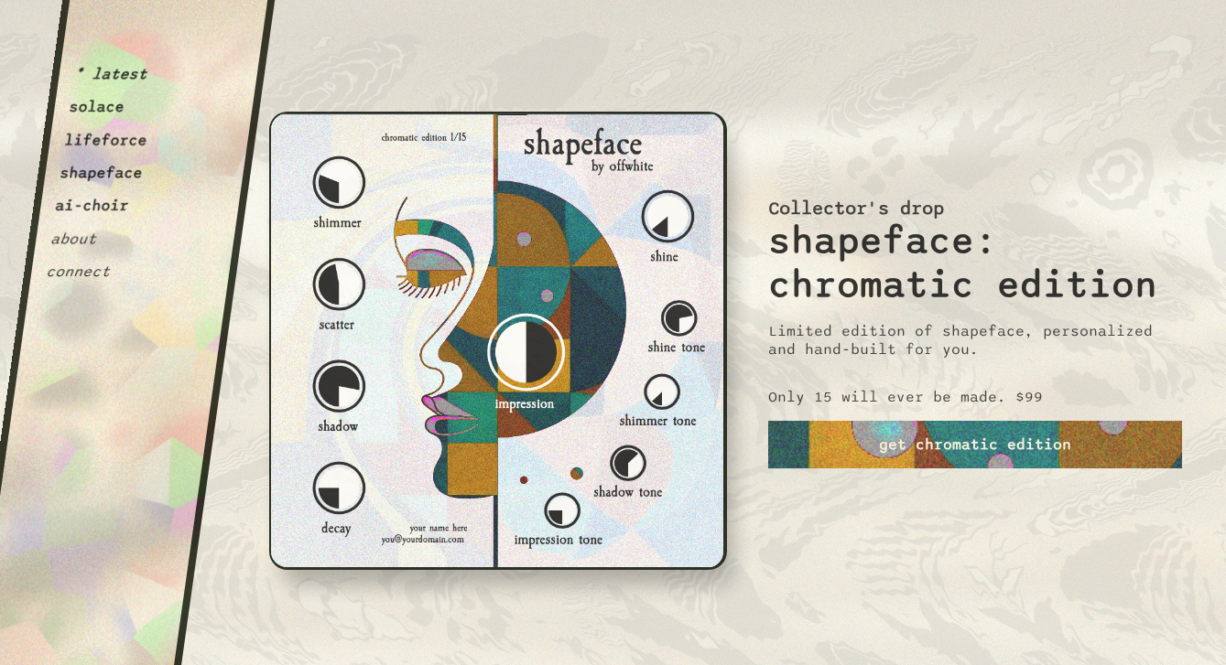 This screenshot has height=665, width=1226. Describe the element at coordinates (905, 397) in the screenshot. I see `p: Only 15 will ever be made. $99` at that location.